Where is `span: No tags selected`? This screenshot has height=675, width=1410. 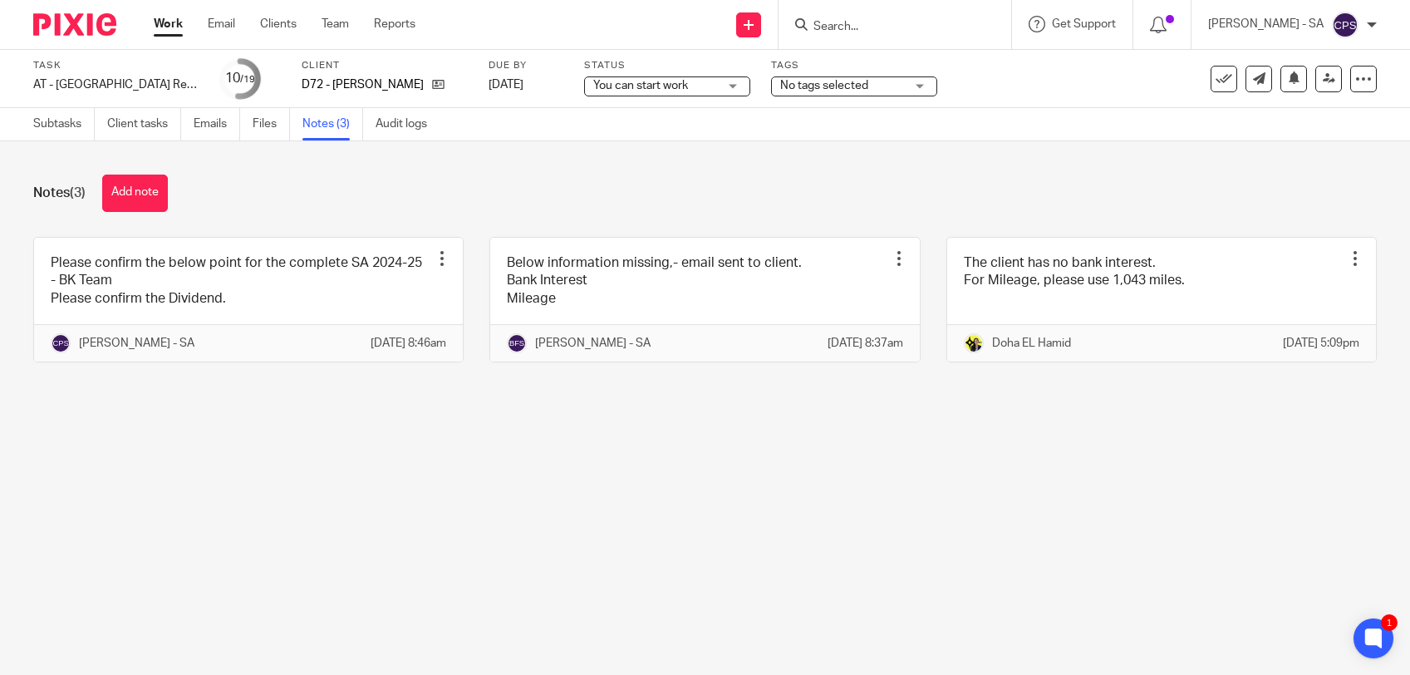 span: No tags selected is located at coordinates (824, 86).